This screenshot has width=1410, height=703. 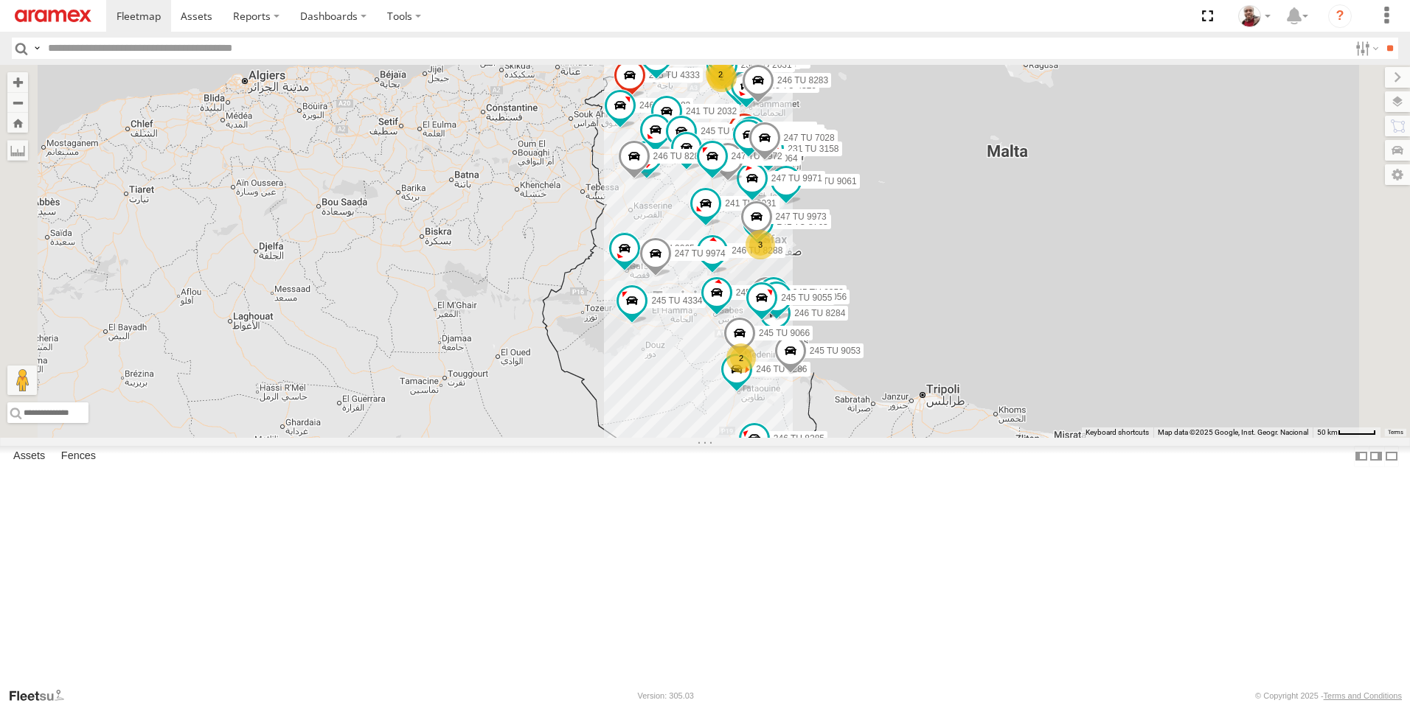 What do you see at coordinates (1328, 696) in the screenshot?
I see `div: © Copyright 2025 -` at bounding box center [1328, 696].